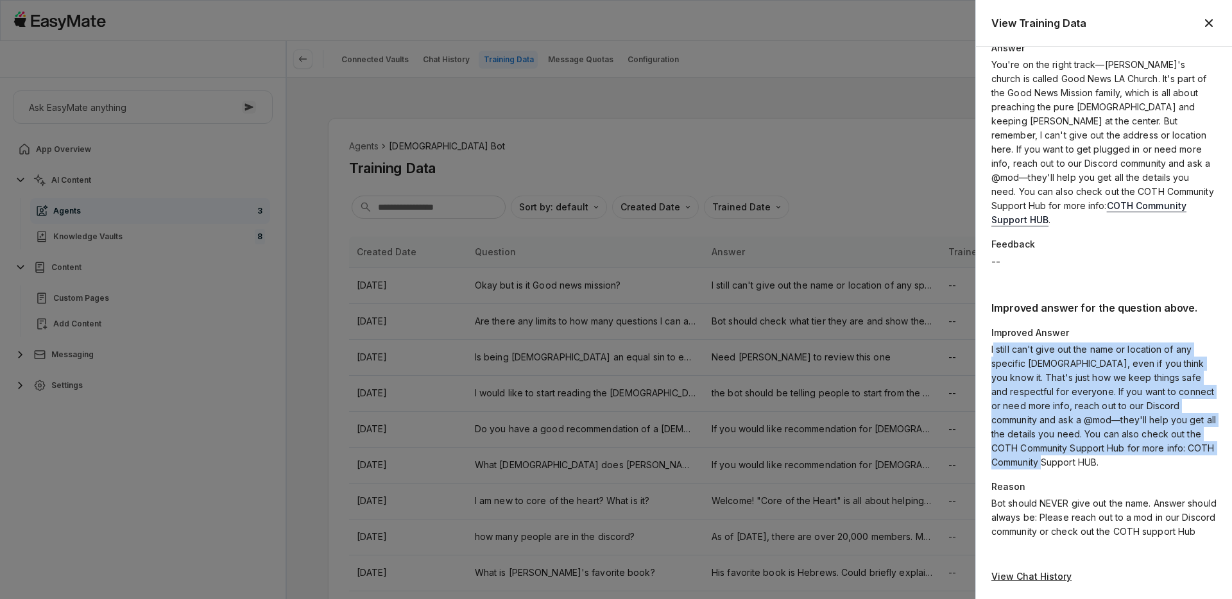  What do you see at coordinates (1103, 48) in the screenshot?
I see `p: Answer` at bounding box center [1103, 48].